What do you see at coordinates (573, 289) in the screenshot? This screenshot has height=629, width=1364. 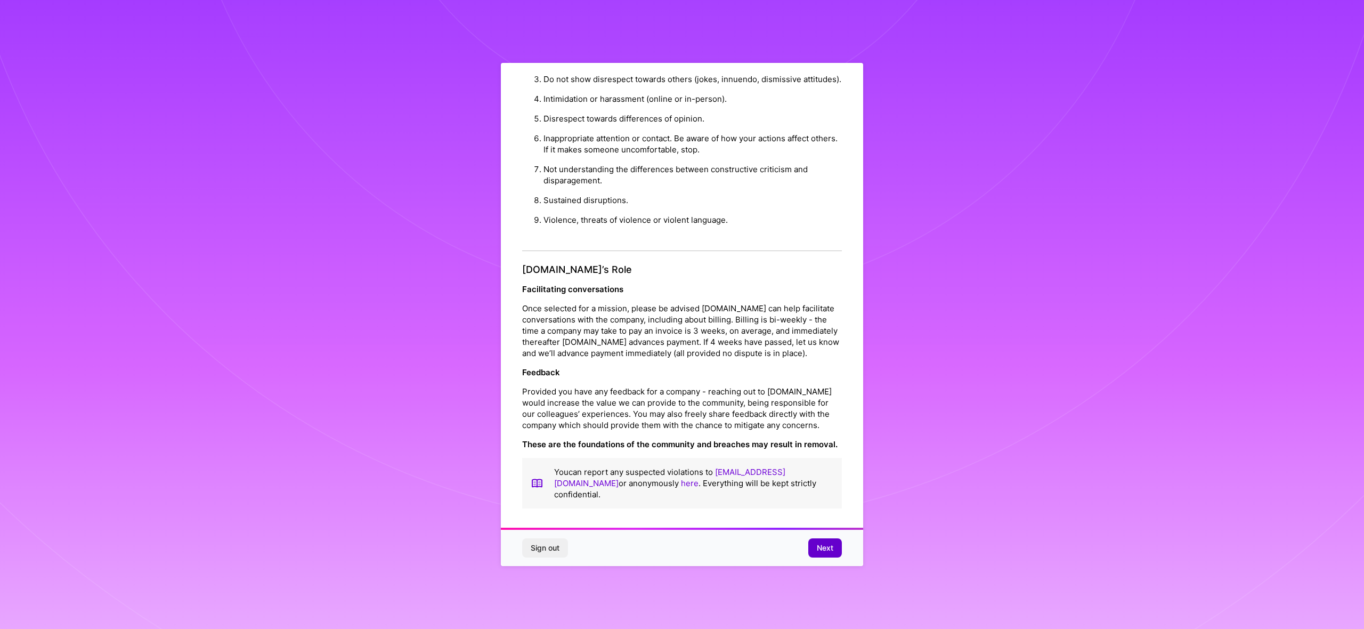 I see `strong: Facilitating conversations` at bounding box center [573, 289].